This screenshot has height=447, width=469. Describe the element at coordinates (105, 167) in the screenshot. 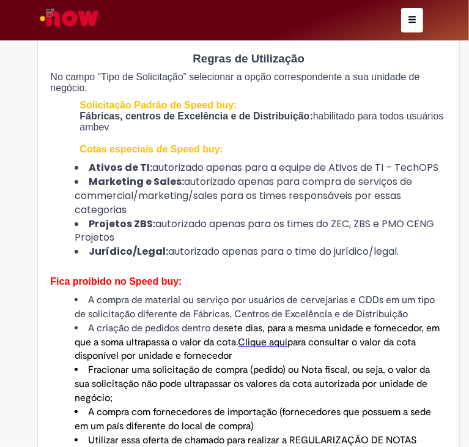

I see `strong: Ativos` at that location.